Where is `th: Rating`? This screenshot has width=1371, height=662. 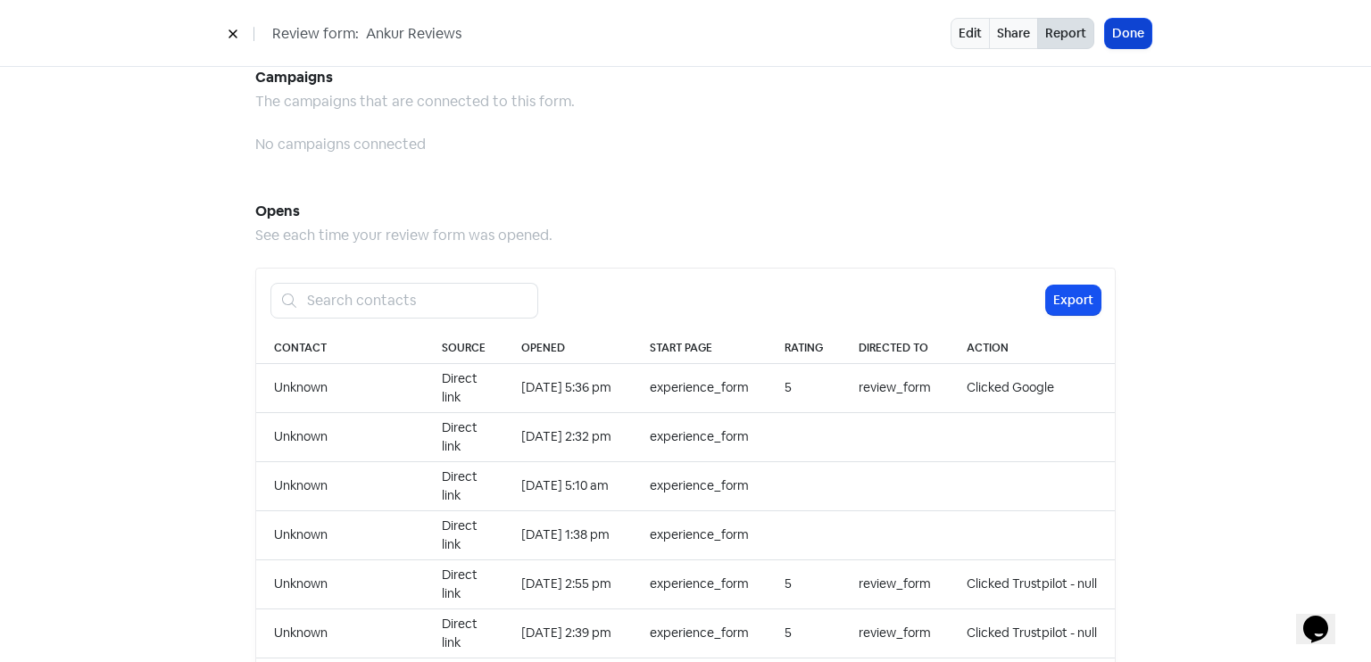
th: Rating is located at coordinates (803, 348).